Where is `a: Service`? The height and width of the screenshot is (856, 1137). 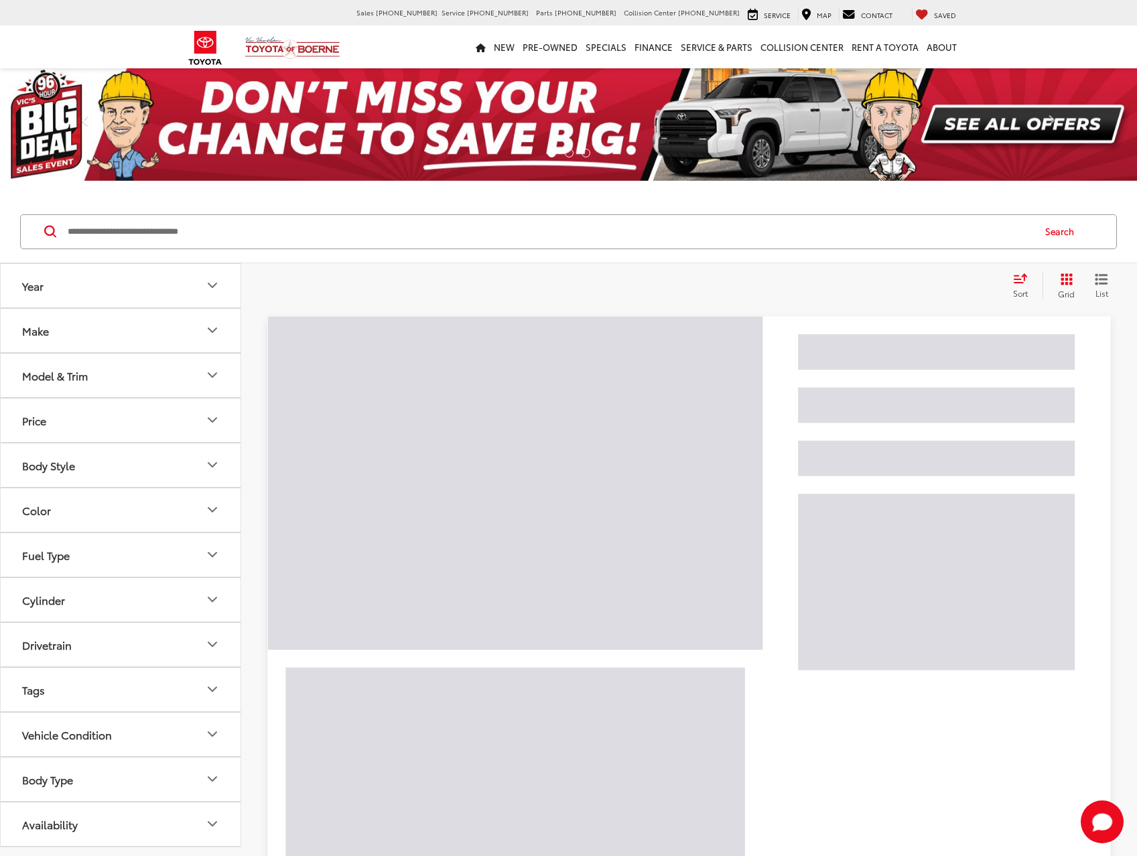 a: Service is located at coordinates (769, 14).